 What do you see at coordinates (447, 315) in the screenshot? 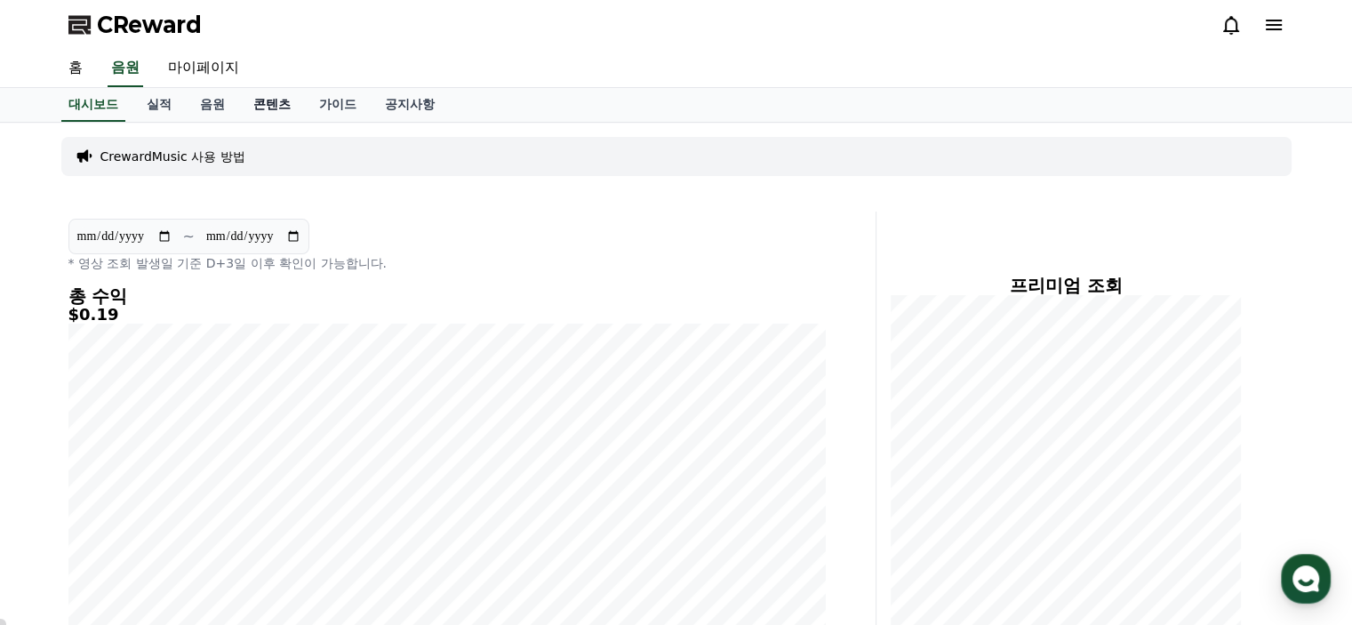
I see `h5: $0.19` at bounding box center [447, 315].